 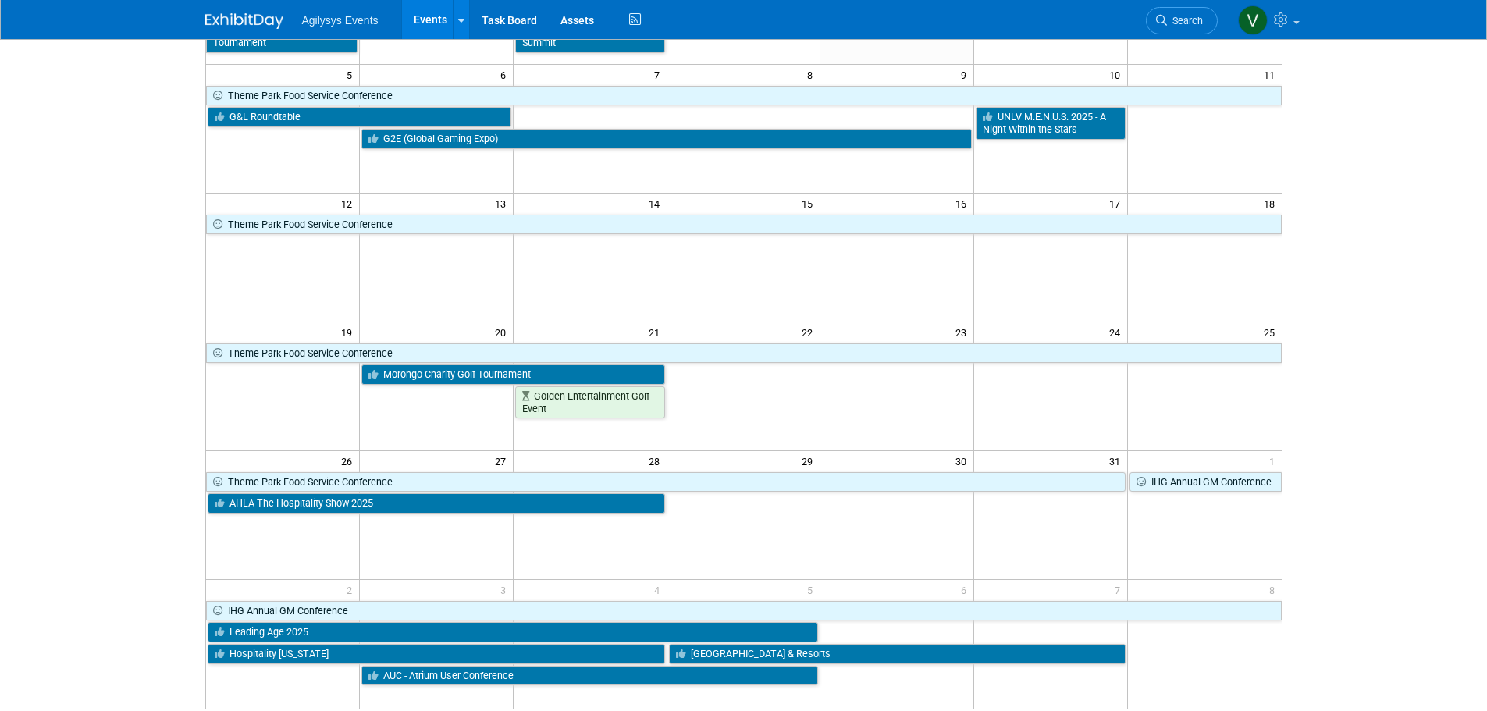 I want to click on span: 12, so click(x=349, y=203).